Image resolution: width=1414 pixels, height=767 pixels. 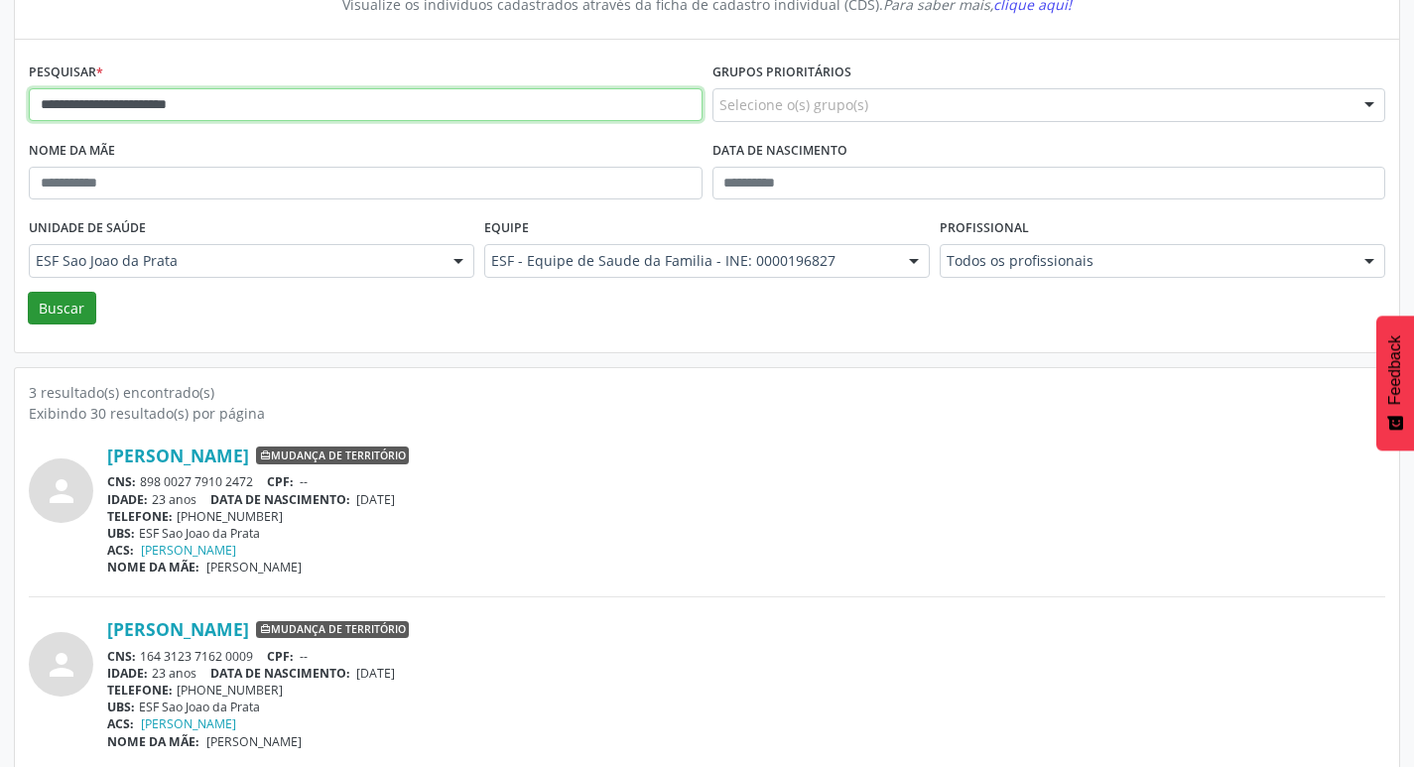 What do you see at coordinates (689, 261) in the screenshot?
I see `span: ESF - Equipe de Saude da Familia - INE: 0000196827` at bounding box center [689, 261].